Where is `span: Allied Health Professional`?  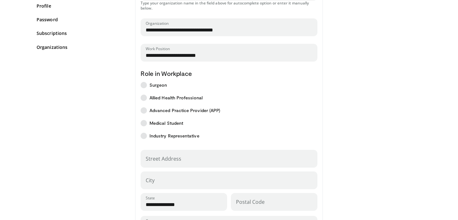
span: Allied Health Professional is located at coordinates (176, 98).